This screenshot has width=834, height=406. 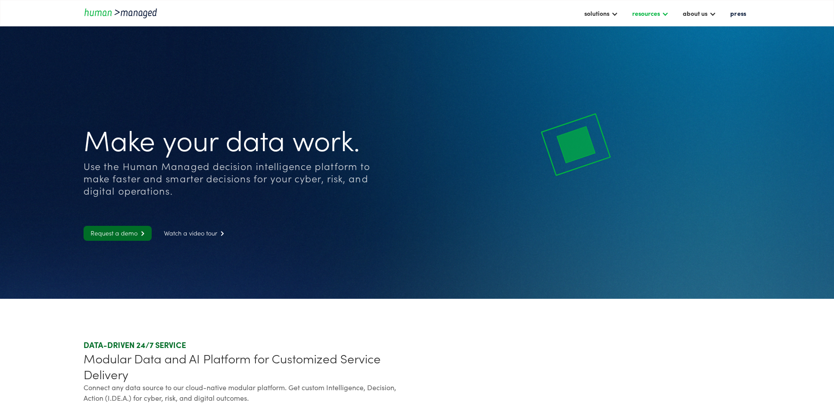 I want to click on h1: Make your data work., so click(x=228, y=139).